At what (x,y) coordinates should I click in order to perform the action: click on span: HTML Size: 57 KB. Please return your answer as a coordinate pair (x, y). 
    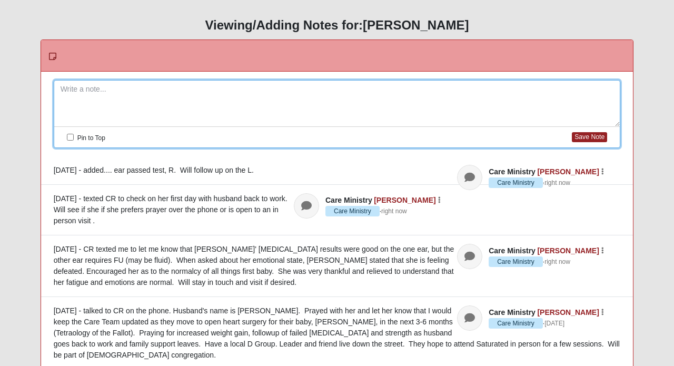
    Looking at the image, I should click on (189, 358).